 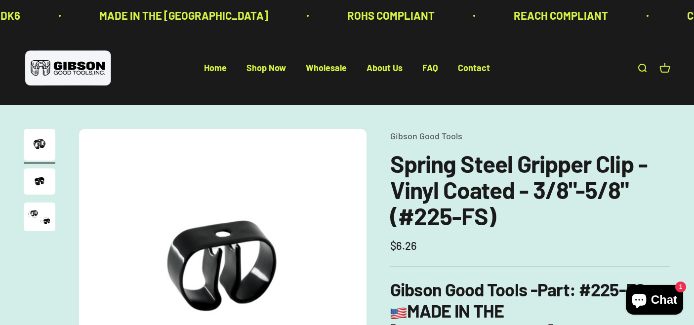 What do you see at coordinates (326, 68) in the screenshot?
I see `a: Wholesale` at bounding box center [326, 68].